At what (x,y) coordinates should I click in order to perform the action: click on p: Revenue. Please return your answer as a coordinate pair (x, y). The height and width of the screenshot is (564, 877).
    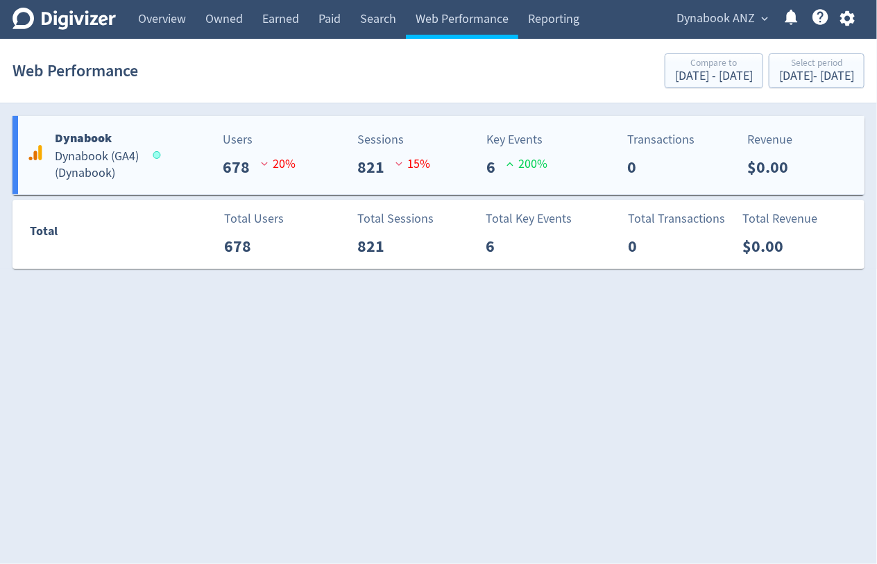
    Looking at the image, I should click on (773, 139).